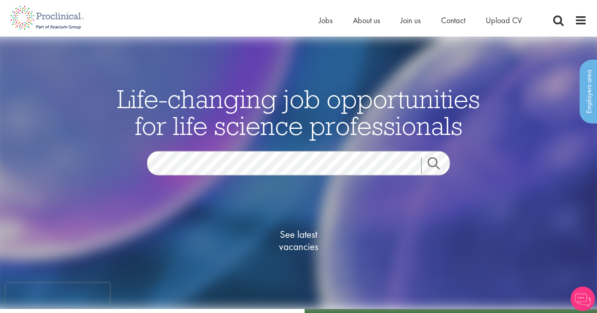 This screenshot has height=313, width=597. Describe the element at coordinates (439, 165) in the screenshot. I see `a: Job search submit button` at that location.